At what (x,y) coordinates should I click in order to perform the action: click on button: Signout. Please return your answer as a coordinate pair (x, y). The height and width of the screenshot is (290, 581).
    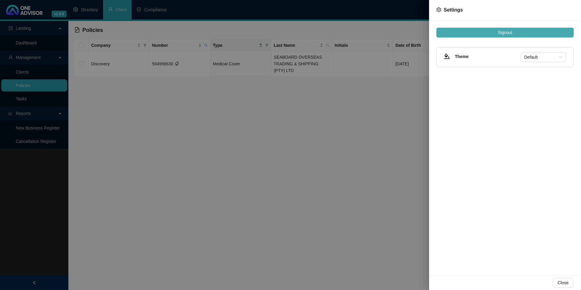
    Looking at the image, I should click on (505, 33).